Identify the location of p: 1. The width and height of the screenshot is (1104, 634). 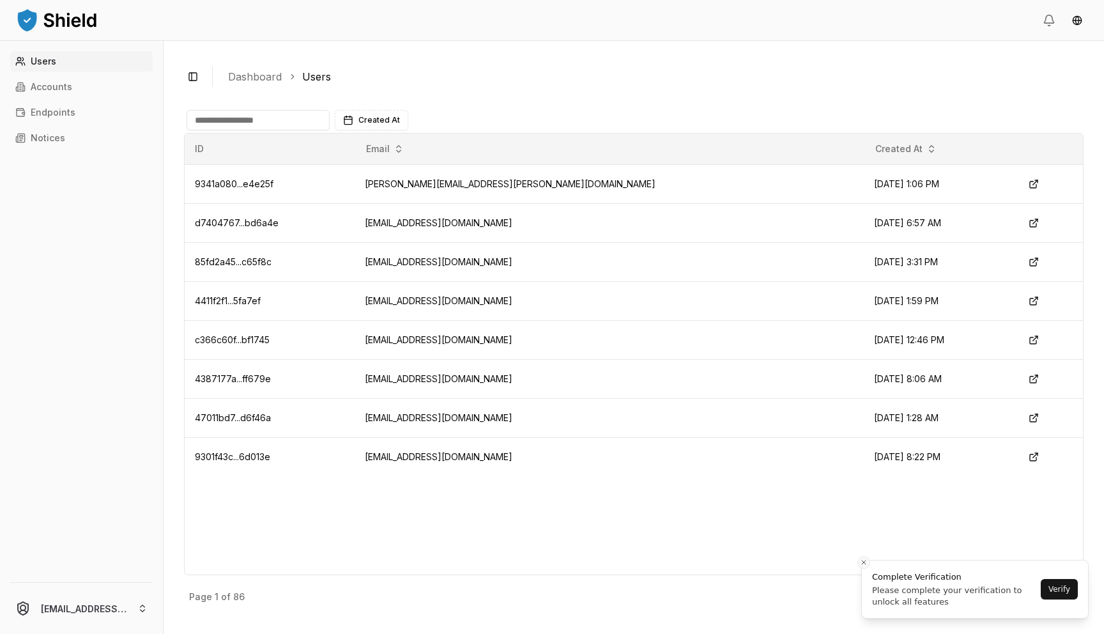
(217, 597).